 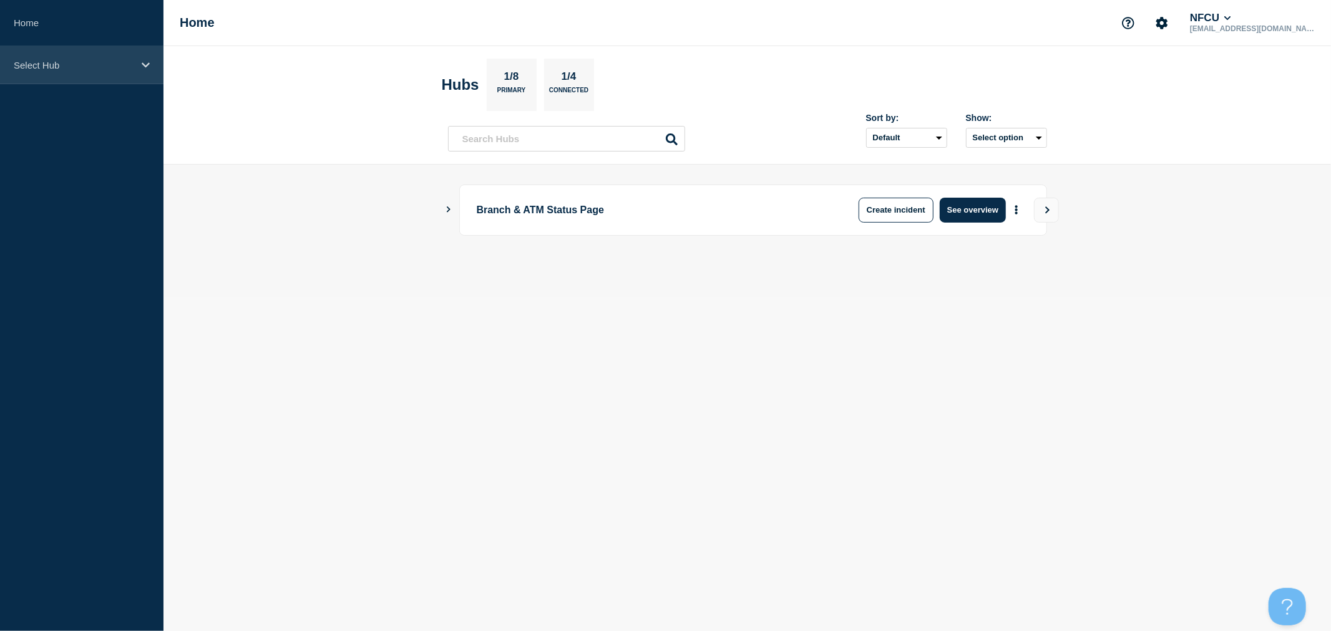 I want to click on div: Show:, so click(x=1006, y=118).